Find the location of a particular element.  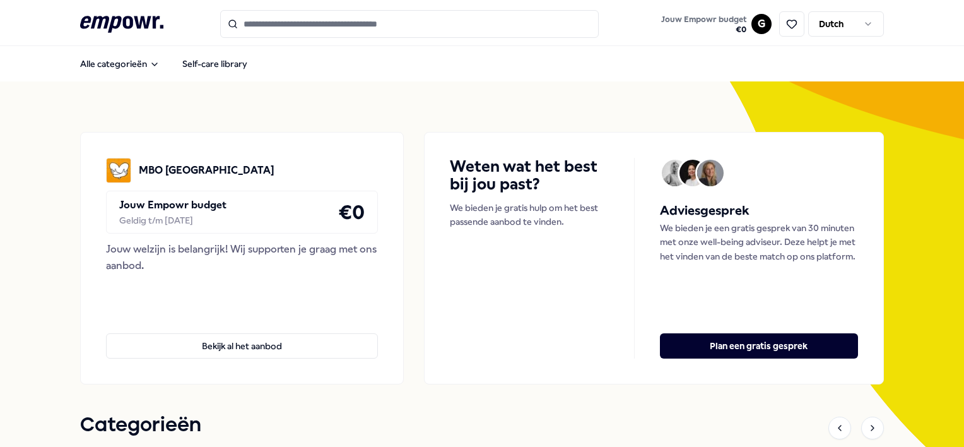

nav: Main is located at coordinates (163, 64).